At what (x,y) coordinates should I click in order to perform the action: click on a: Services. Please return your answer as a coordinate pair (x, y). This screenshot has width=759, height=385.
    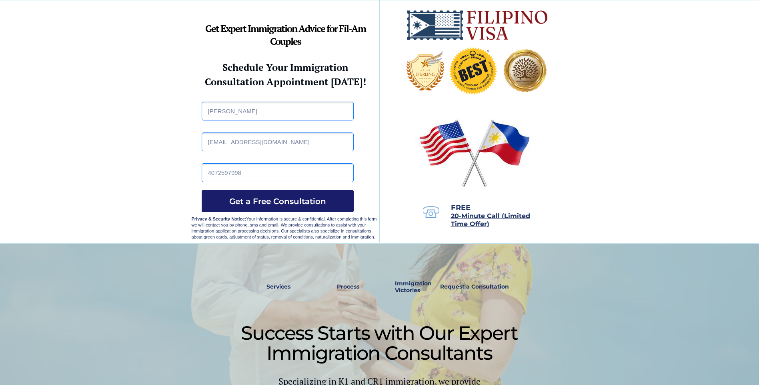
    Looking at the image, I should click on (279, 287).